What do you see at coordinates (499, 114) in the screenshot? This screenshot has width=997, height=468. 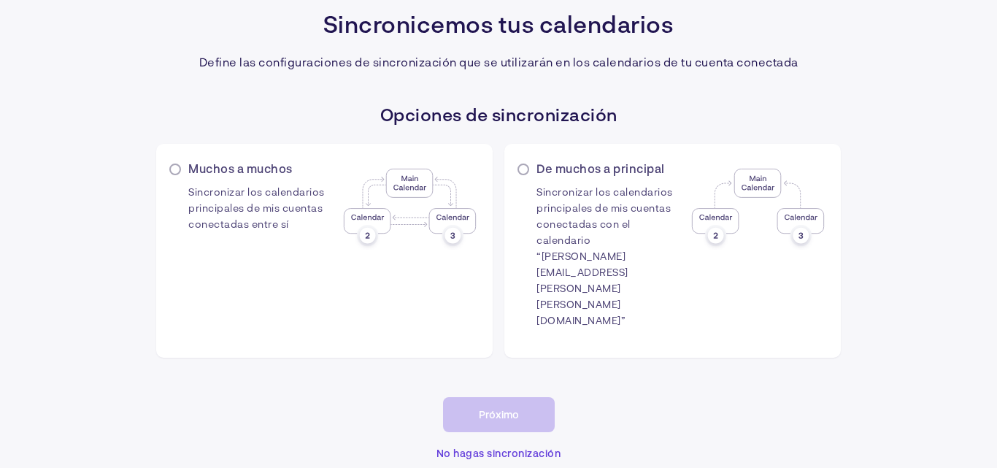 I see `font: Opciones de sincronización` at bounding box center [499, 114].